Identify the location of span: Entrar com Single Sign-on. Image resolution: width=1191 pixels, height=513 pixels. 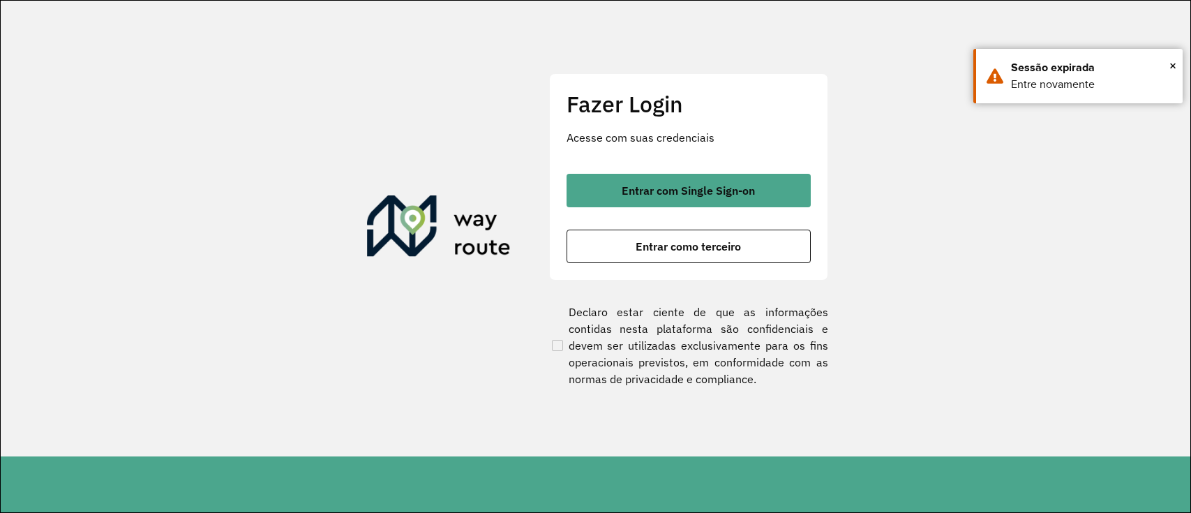
(688, 190).